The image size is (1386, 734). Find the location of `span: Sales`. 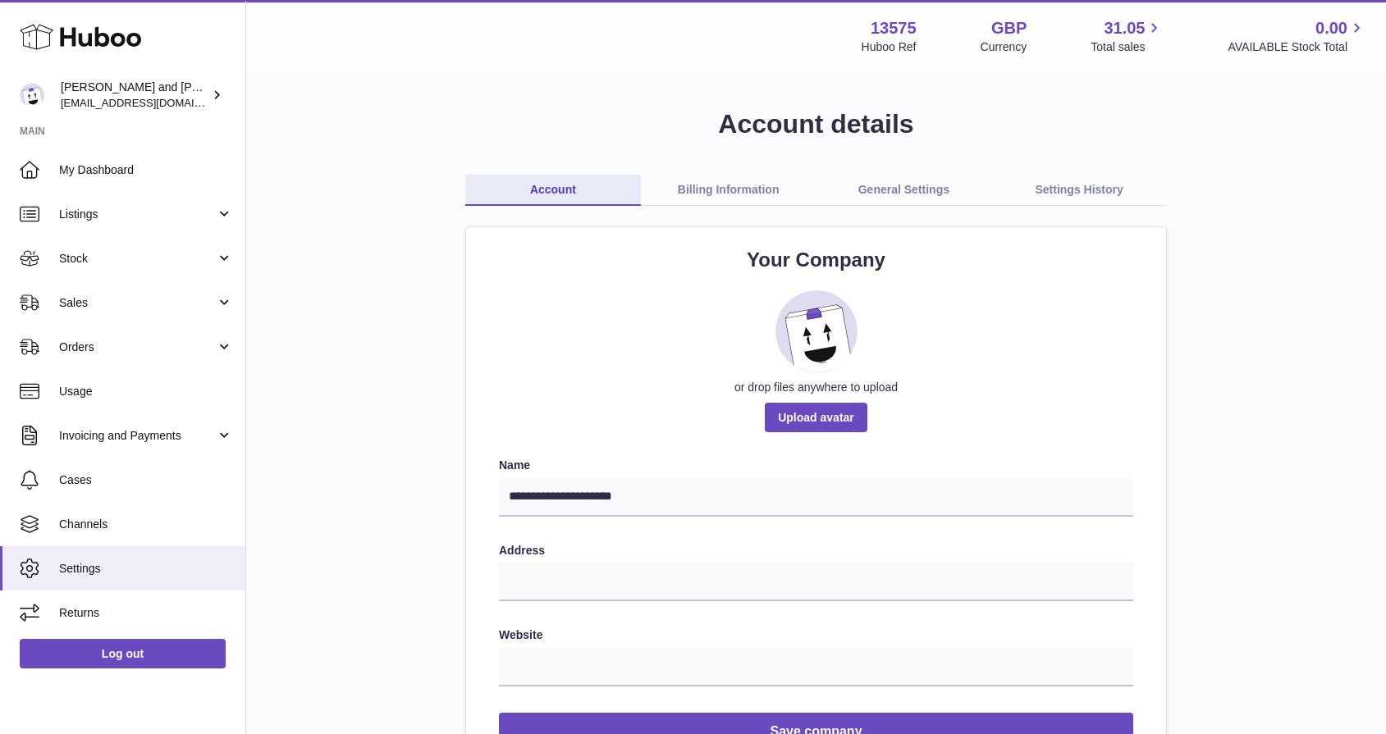

span: Sales is located at coordinates (137, 303).